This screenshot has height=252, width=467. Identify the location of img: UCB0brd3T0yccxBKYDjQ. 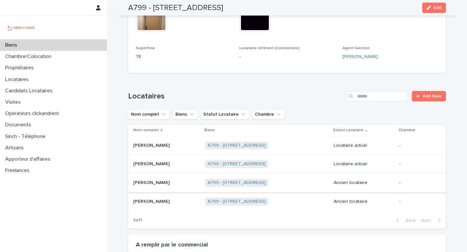
(21, 28).